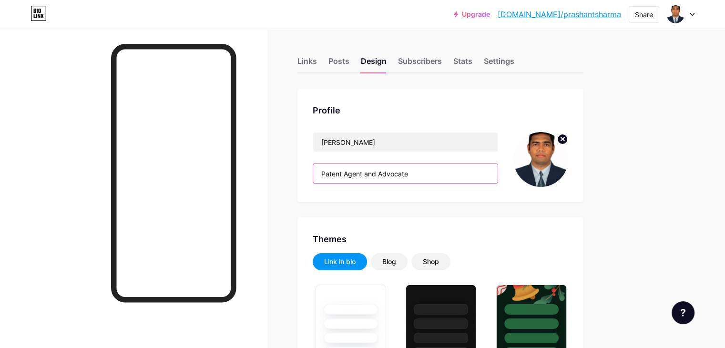 This screenshot has height=348, width=725. What do you see at coordinates (441, 110) in the screenshot?
I see `div: Profile` at bounding box center [441, 110].